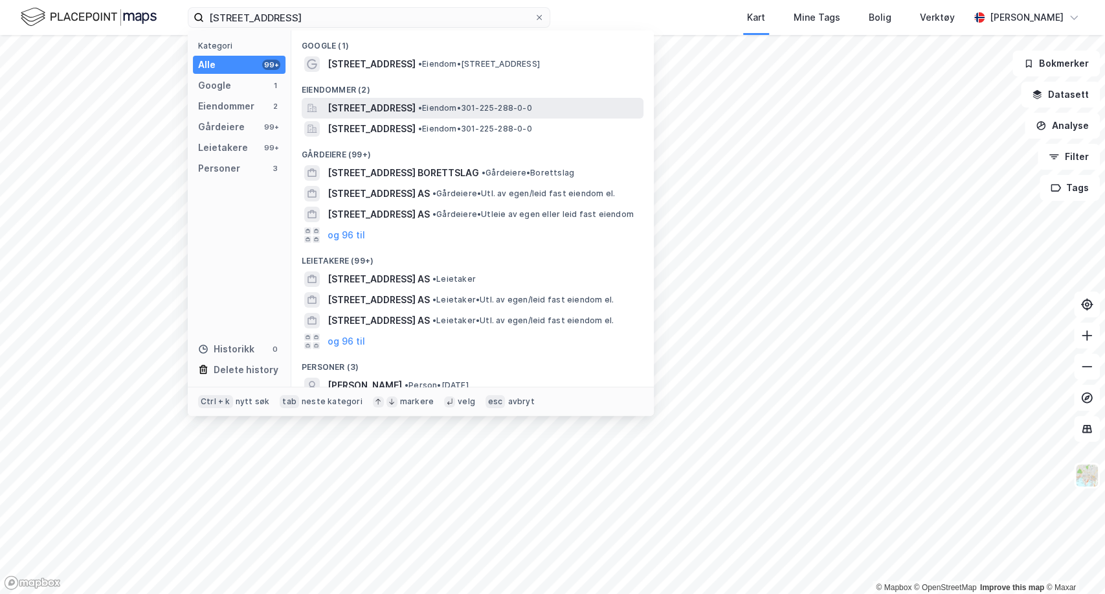 This screenshot has height=594, width=1105. What do you see at coordinates (223, 148) in the screenshot?
I see `div: Leietakere` at bounding box center [223, 148].